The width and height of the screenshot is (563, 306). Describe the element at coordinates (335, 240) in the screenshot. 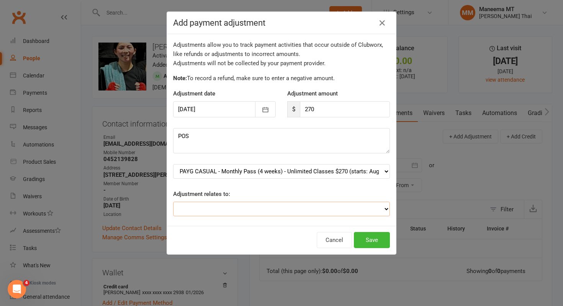

I see `button: Cancel` at that location.